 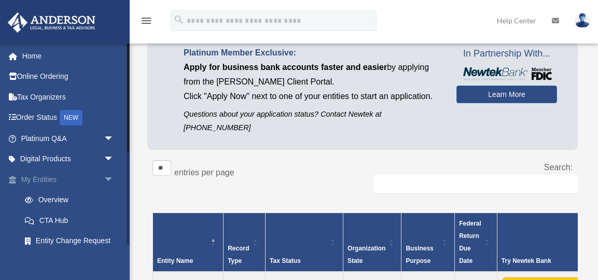 What do you see at coordinates (244, 243) in the screenshot?
I see `th: Record Type: Activate to sort` at bounding box center [244, 243].